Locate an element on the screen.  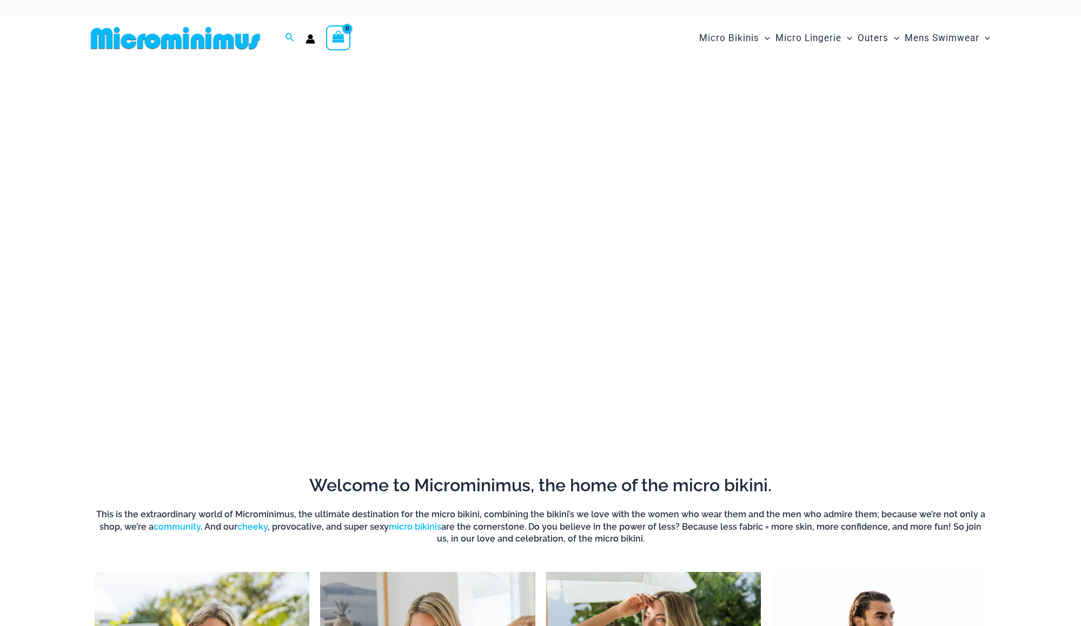
a: cheeky is located at coordinates (253, 526).